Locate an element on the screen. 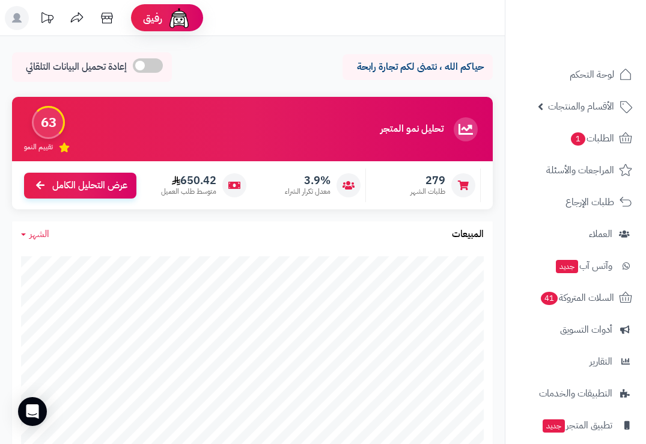 The image size is (646, 444). span: 1 is located at coordinates (578, 139).